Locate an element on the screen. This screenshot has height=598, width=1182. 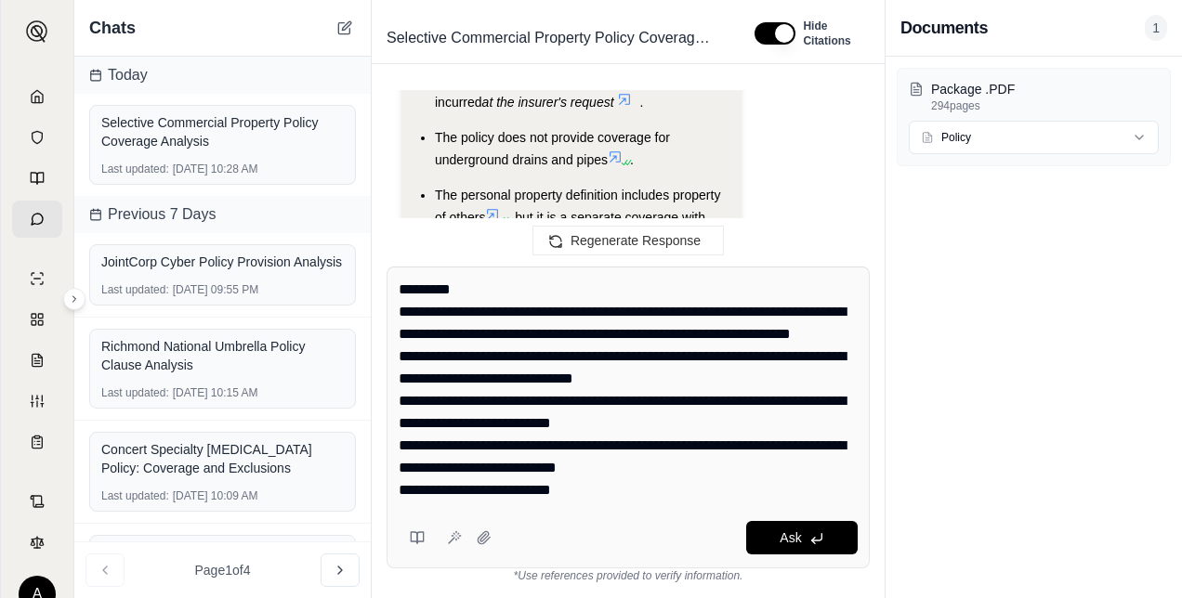
img: Expand sidebar is located at coordinates (37, 32).